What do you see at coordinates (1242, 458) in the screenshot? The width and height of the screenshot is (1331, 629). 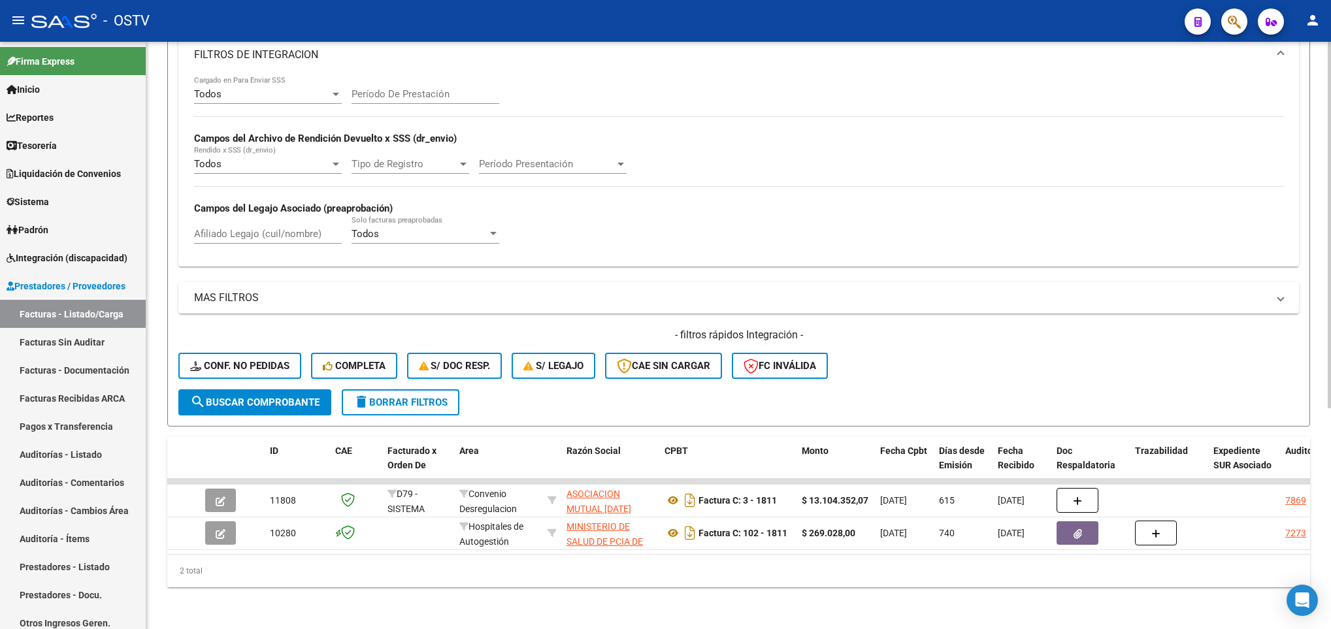 I see `span: Expediente SUR Asociado` at bounding box center [1242, 458].